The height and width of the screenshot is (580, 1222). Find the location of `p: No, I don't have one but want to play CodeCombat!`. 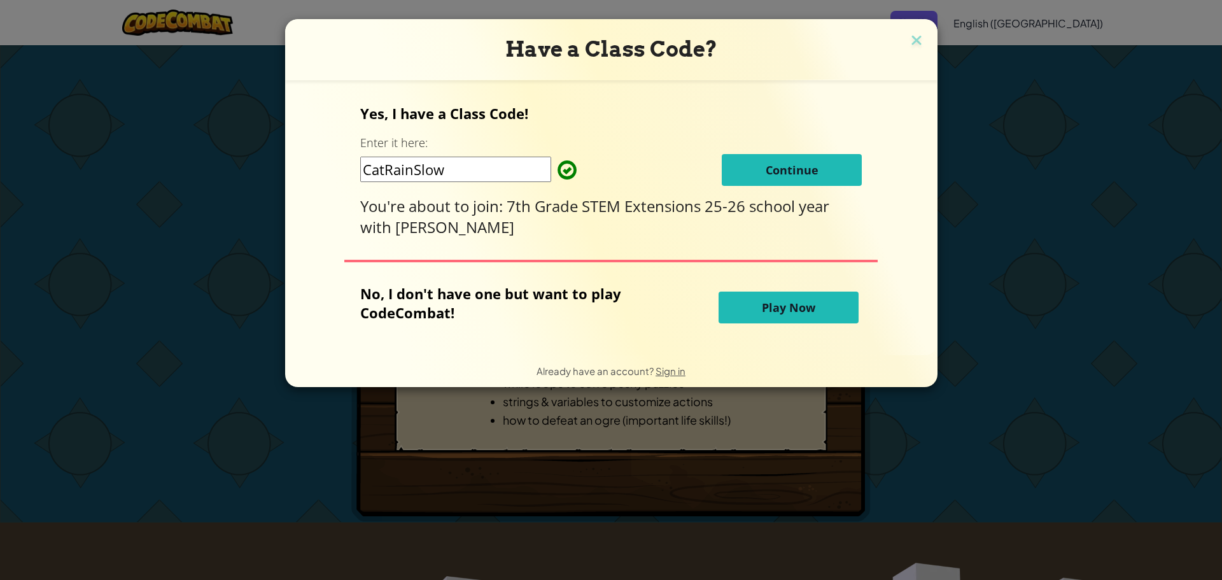

p: No, I don't have one but want to play CodeCombat! is located at coordinates (506, 303).